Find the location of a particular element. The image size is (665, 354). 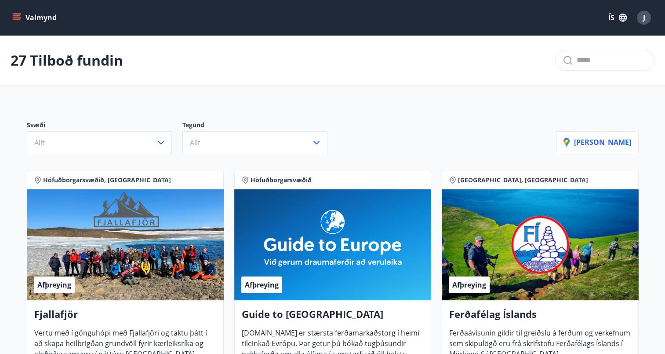

span: J is located at coordinates (644, 18).